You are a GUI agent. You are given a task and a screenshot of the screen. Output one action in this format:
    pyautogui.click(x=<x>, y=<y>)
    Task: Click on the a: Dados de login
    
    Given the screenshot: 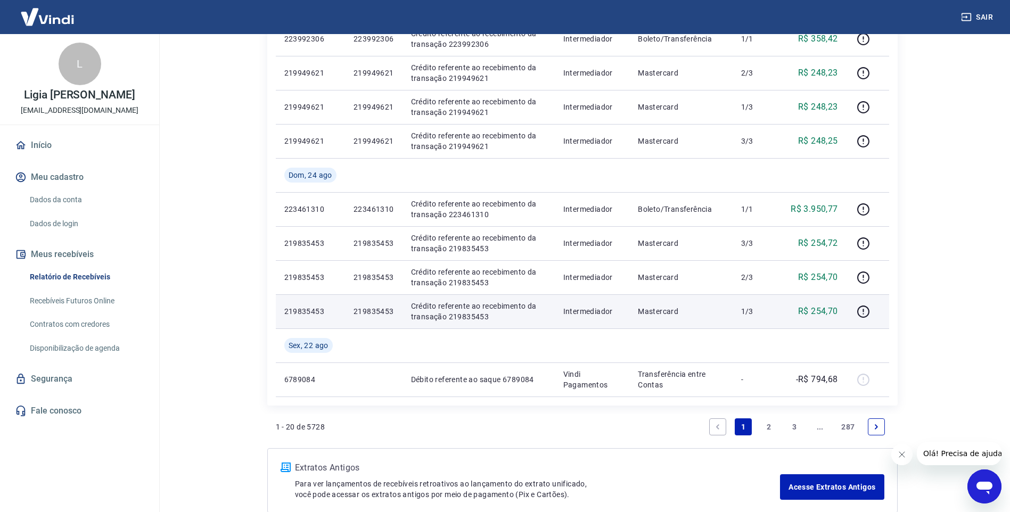 What is the action you would take?
    pyautogui.click(x=86, y=224)
    